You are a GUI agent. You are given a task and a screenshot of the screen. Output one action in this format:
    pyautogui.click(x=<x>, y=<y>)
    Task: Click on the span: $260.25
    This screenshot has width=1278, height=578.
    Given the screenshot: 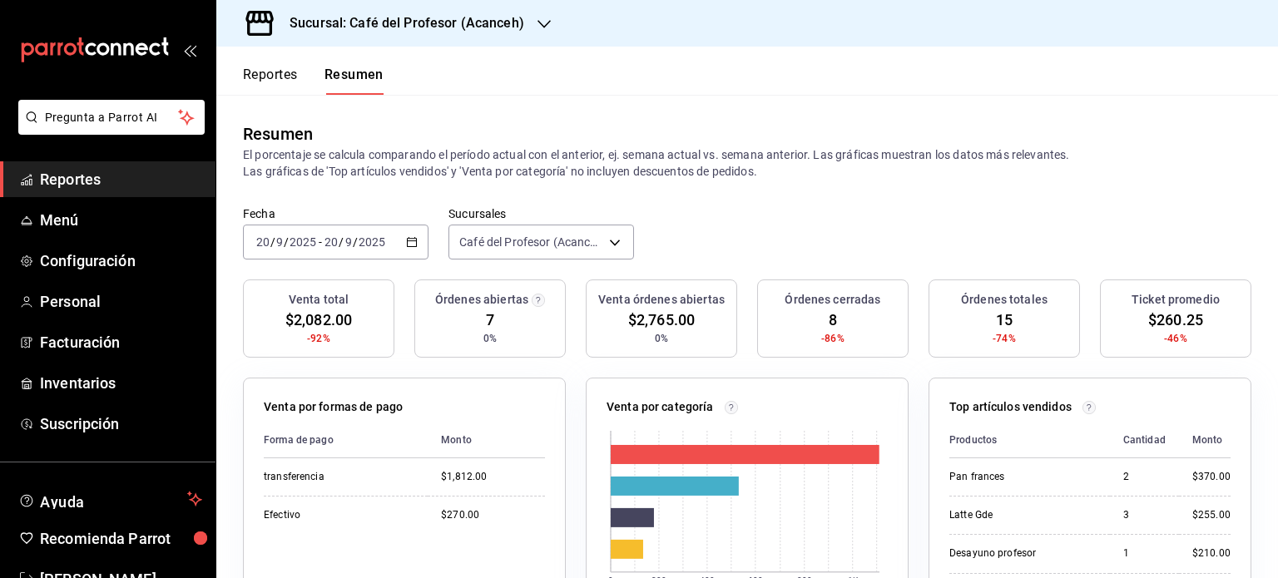 What is the action you would take?
    pyautogui.click(x=1176, y=320)
    